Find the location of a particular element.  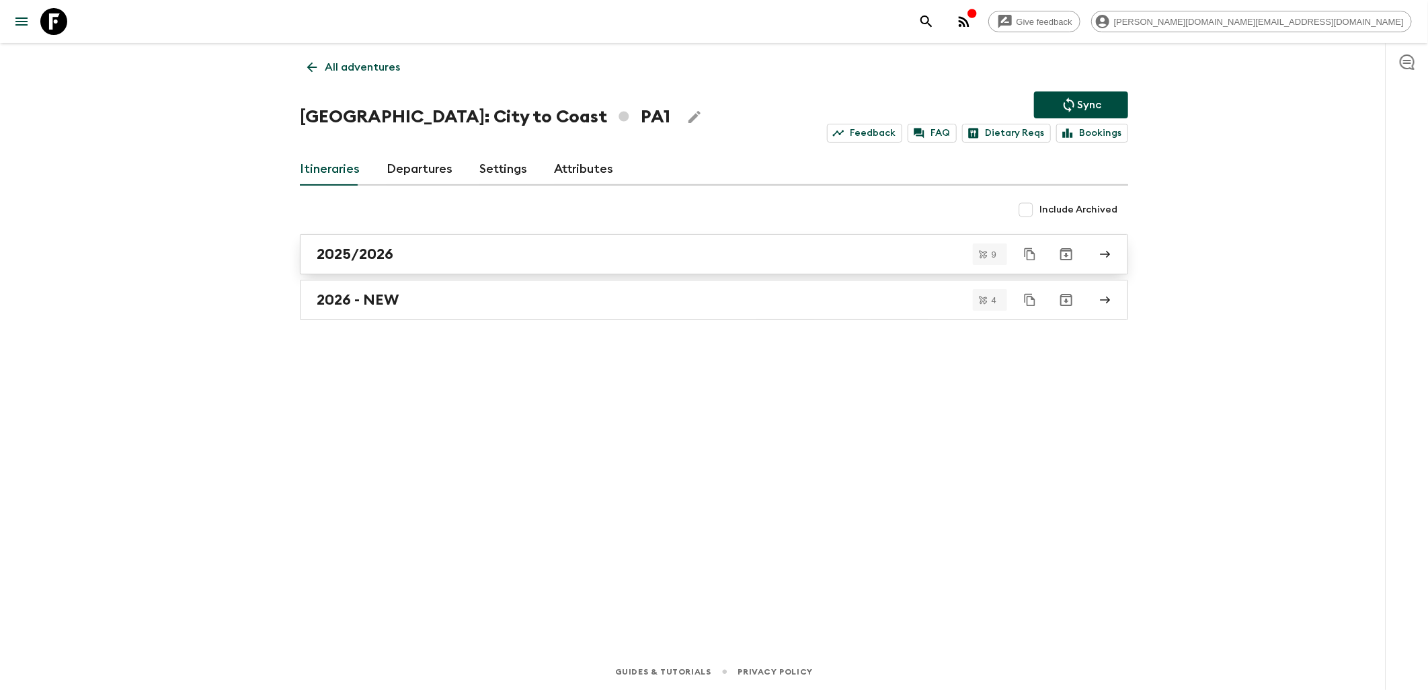

a: 2026 - NEW is located at coordinates (714, 300).